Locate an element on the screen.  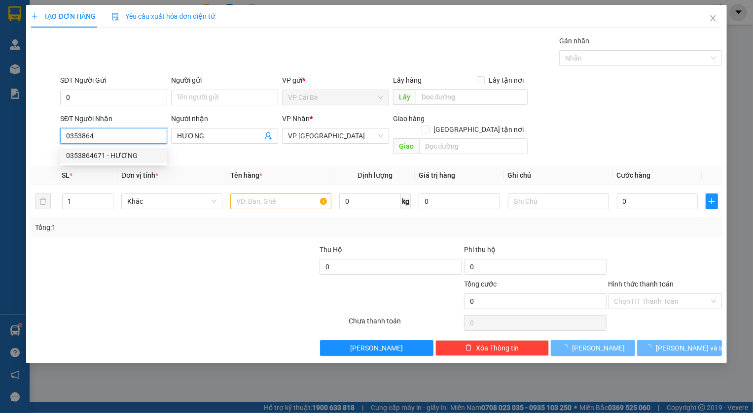
div: Người nhận is located at coordinates (224, 119).